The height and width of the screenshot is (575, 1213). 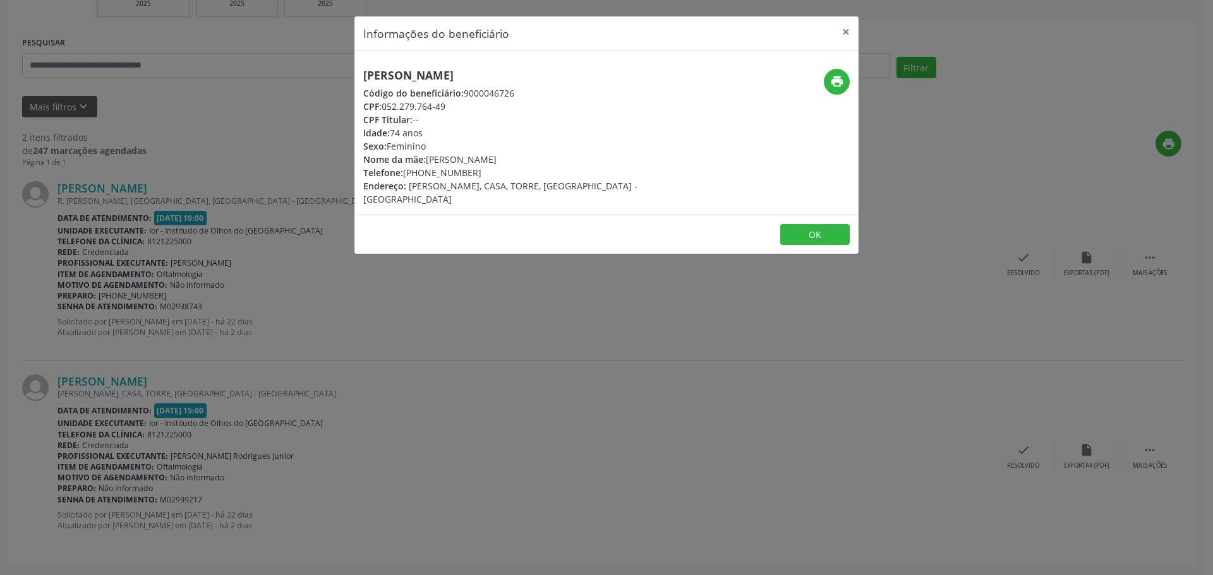 What do you see at coordinates (522, 133) in the screenshot?
I see `div: 74 anos` at bounding box center [522, 133].